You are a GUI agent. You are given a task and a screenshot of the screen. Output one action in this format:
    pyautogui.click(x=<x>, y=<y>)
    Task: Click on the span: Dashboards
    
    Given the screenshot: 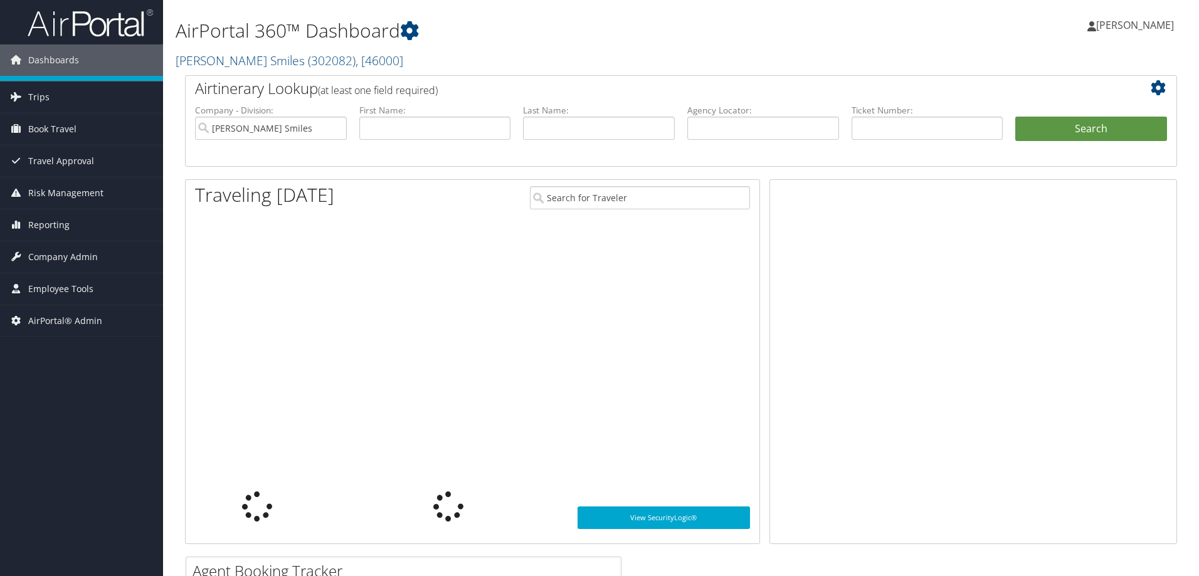 What is the action you would take?
    pyautogui.click(x=53, y=60)
    